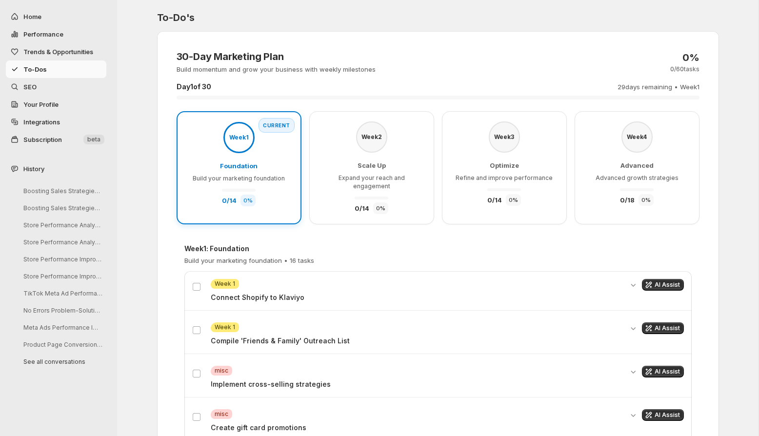 Image resolution: width=759 pixels, height=436 pixels. I want to click on span: Optimize, so click(505, 165).